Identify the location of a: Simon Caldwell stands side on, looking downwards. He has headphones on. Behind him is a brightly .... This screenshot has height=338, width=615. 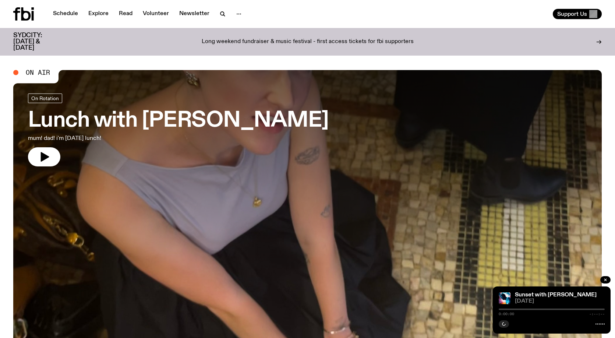
(505, 298).